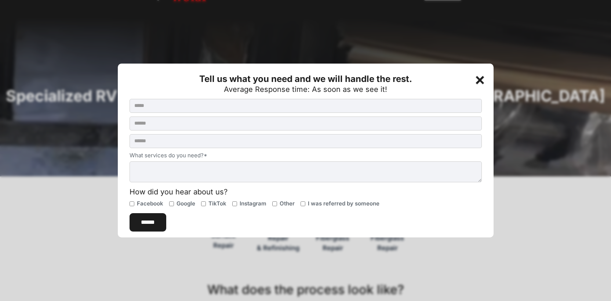 The image size is (611, 301). I want to click on label: What services do you need?*, so click(306, 155).